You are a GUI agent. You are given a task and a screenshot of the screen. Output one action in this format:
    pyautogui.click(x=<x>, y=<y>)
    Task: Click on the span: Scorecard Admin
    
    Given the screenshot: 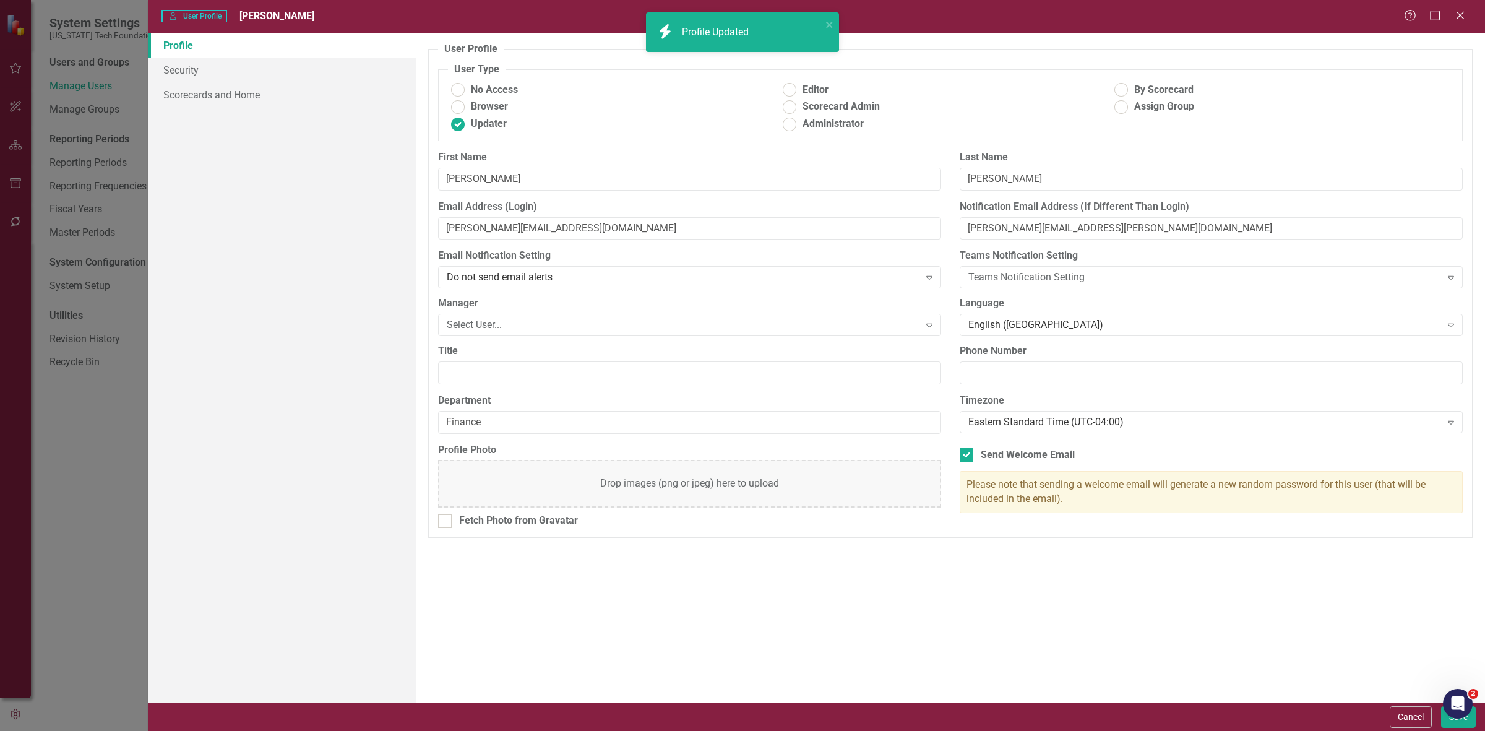 What is the action you would take?
    pyautogui.click(x=841, y=106)
    